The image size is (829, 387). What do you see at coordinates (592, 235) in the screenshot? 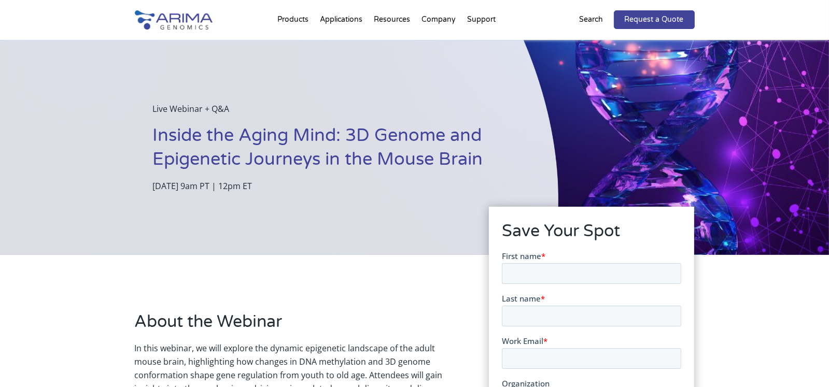
I see `h2: Save Your Spot` at bounding box center [592, 235].